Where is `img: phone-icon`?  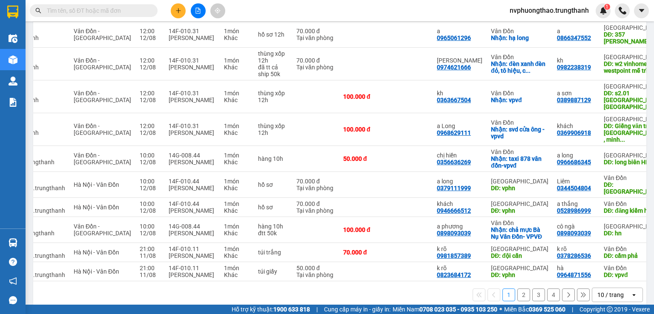 img: phone-icon is located at coordinates (623, 11).